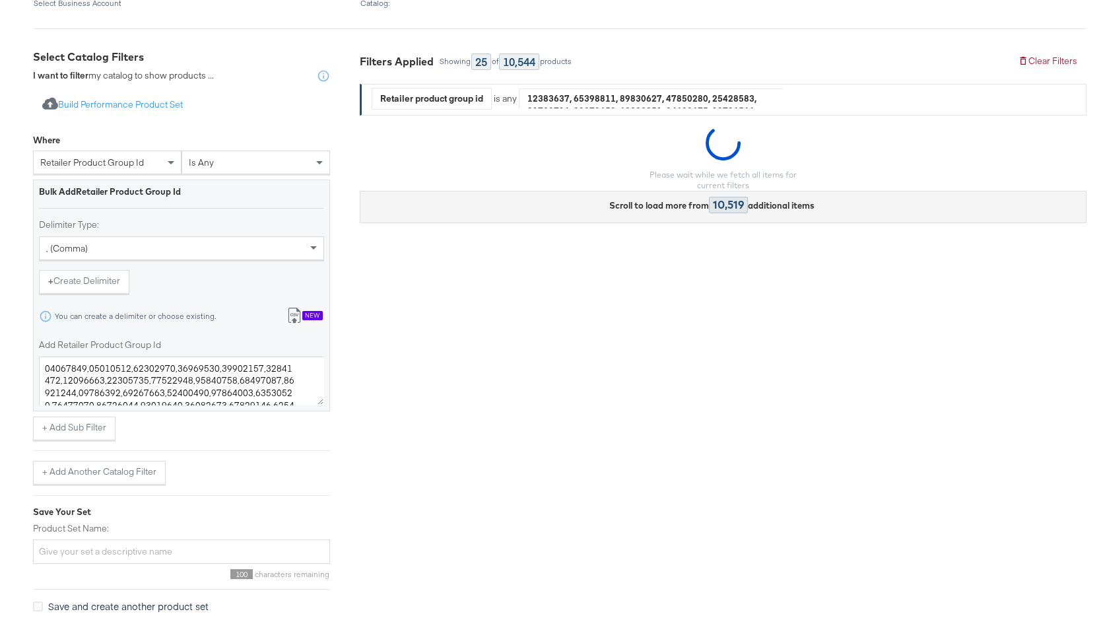  Describe the element at coordinates (397, 61) in the screenshot. I see `div: Filters Applied` at that location.